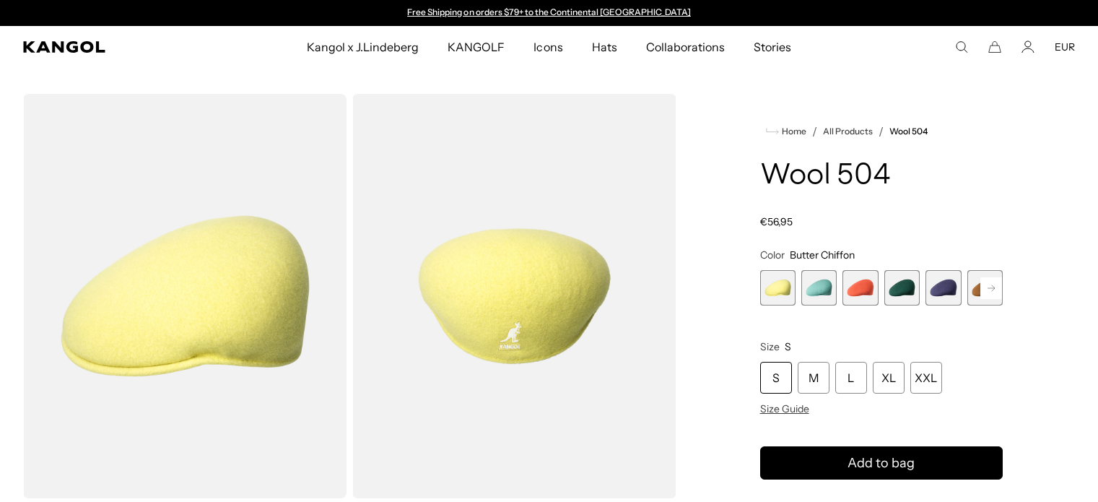 This screenshot has width=1098, height=502. Describe the element at coordinates (984, 287) in the screenshot. I see `label: Rustic Caramel` at that location.